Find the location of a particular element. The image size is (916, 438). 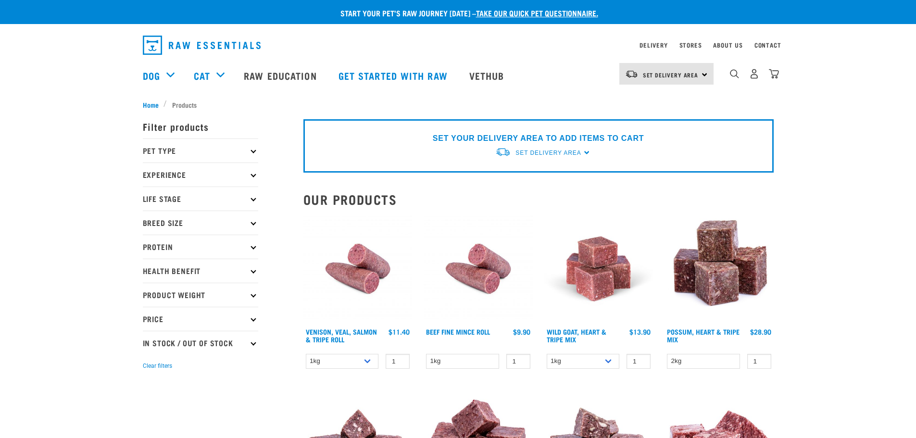

a: Possum, Heart & Tripe Mix is located at coordinates (703, 335).